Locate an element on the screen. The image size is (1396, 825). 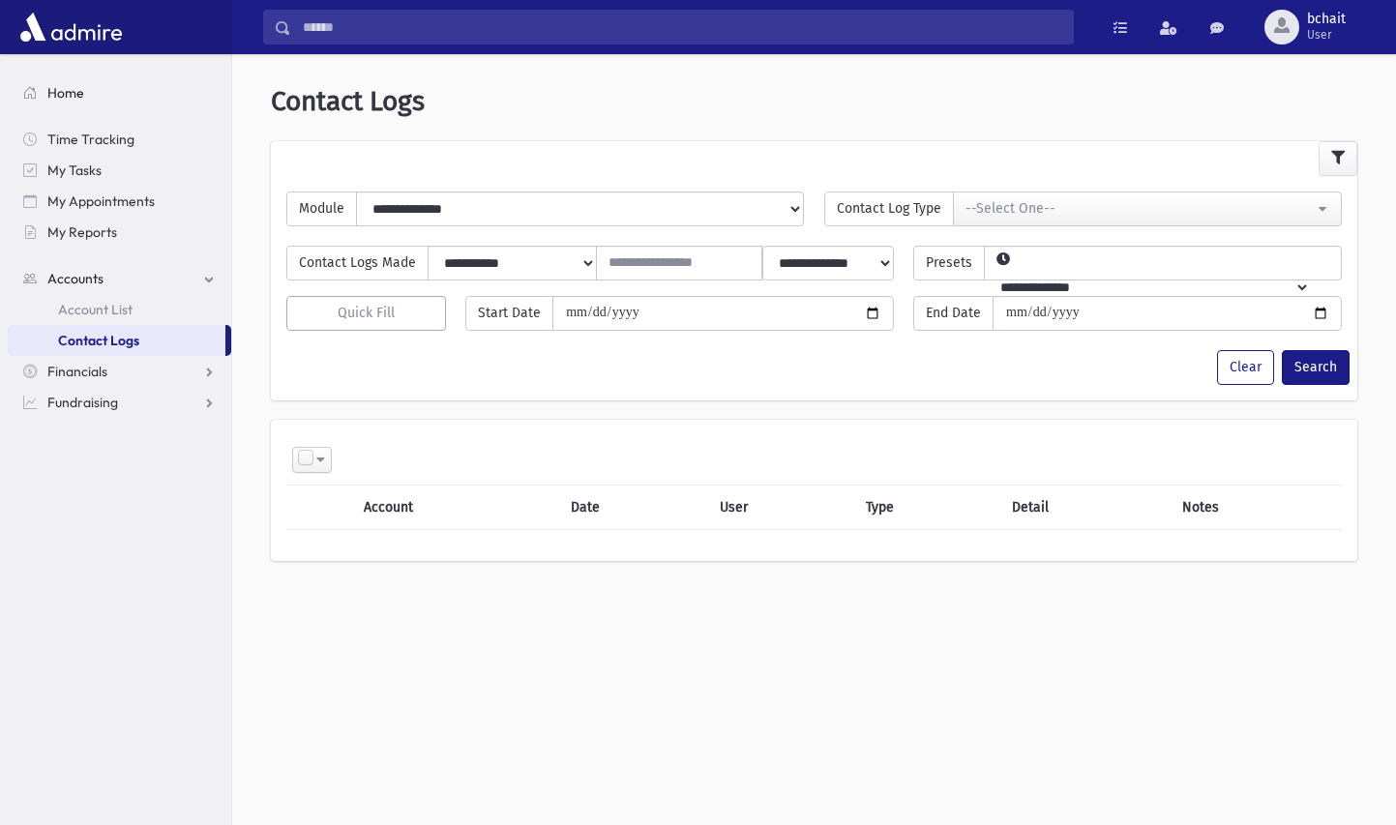
th: Detail is located at coordinates (1086, 507).